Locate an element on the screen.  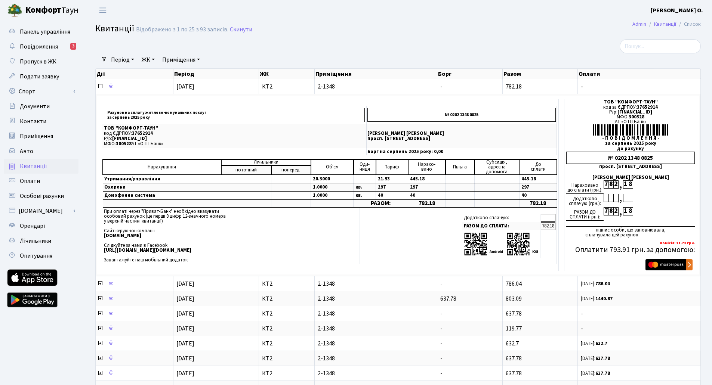
td: кв. is located at coordinates (365, 196).